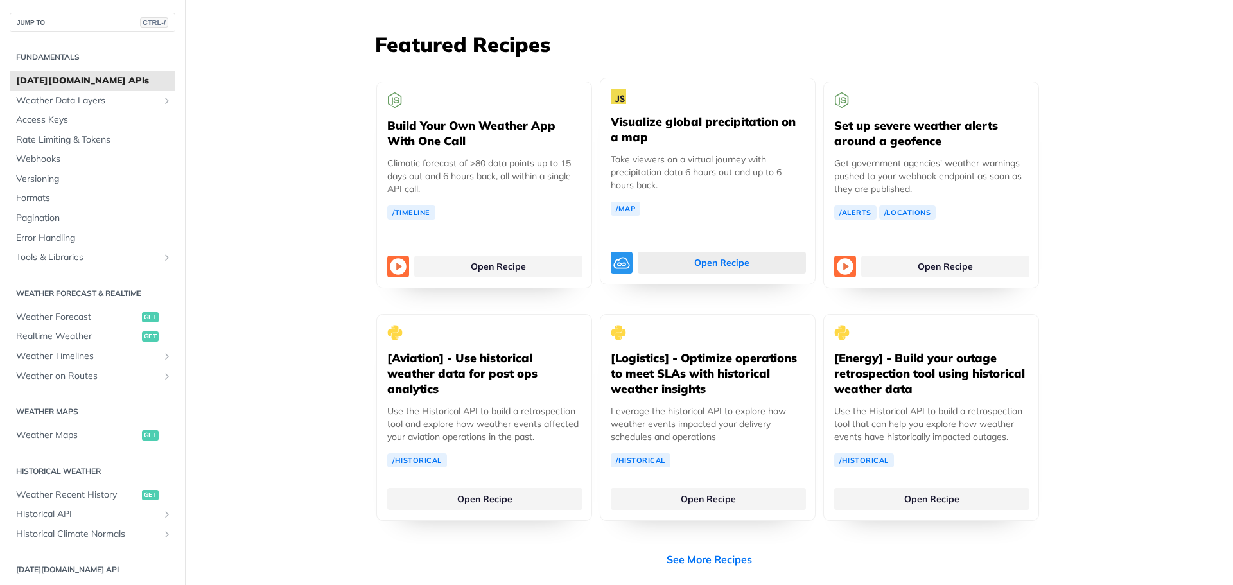  I want to click on button: Show subpages for Historical Climate Normals, so click(167, 534).